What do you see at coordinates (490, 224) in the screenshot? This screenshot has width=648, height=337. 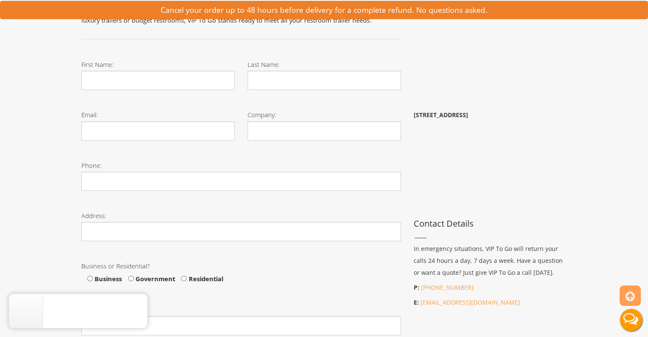 I see `h3: Contact Details` at bounding box center [490, 224].